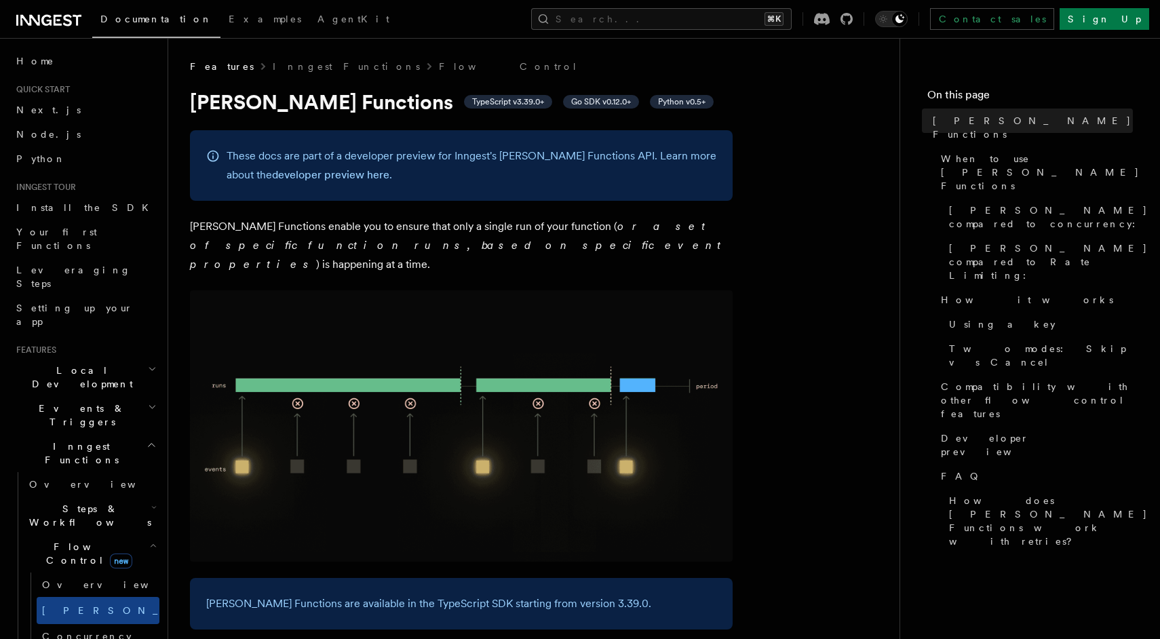  I want to click on a: Contact sales, so click(992, 19).